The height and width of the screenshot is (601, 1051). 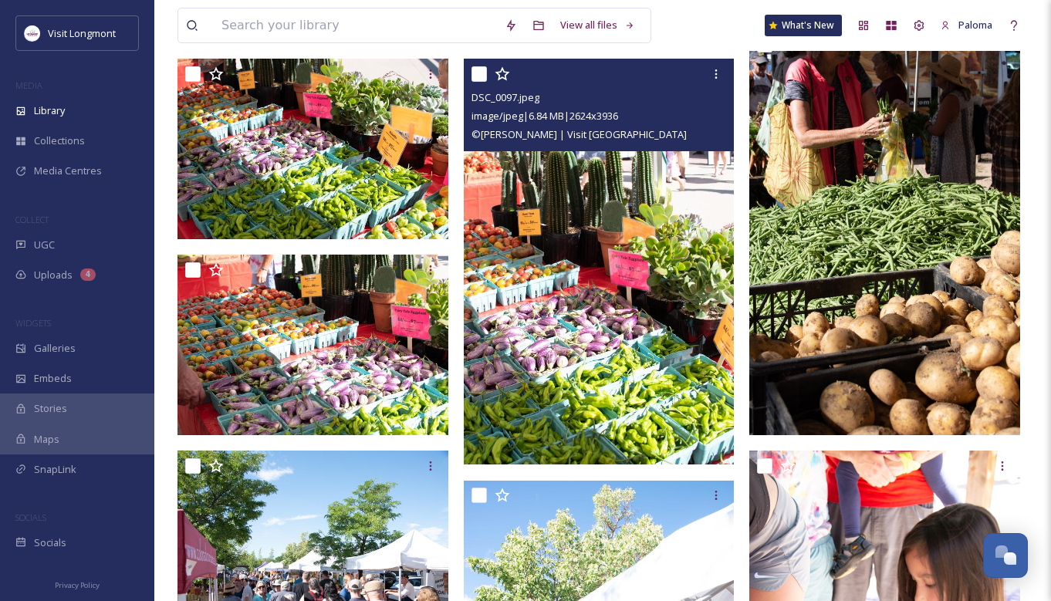 What do you see at coordinates (976, 25) in the screenshot?
I see `span: Paloma` at bounding box center [976, 25].